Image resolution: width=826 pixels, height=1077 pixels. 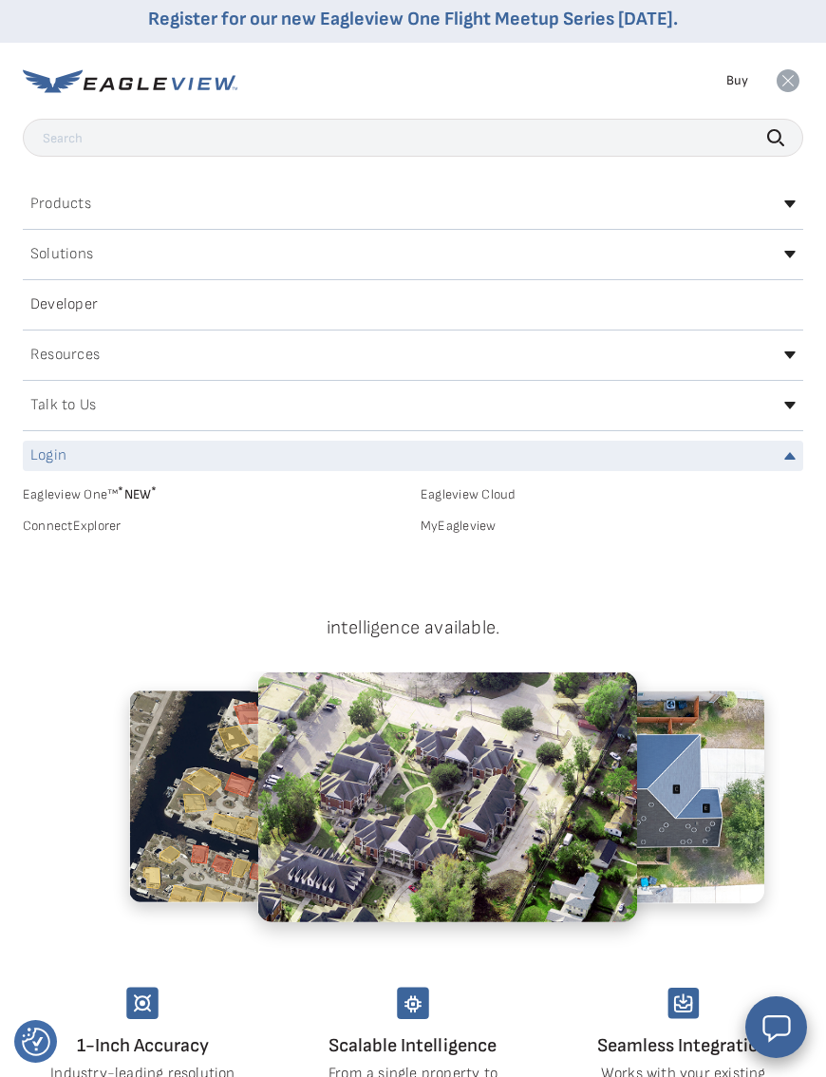 I want to click on h2: Developer, so click(x=64, y=305).